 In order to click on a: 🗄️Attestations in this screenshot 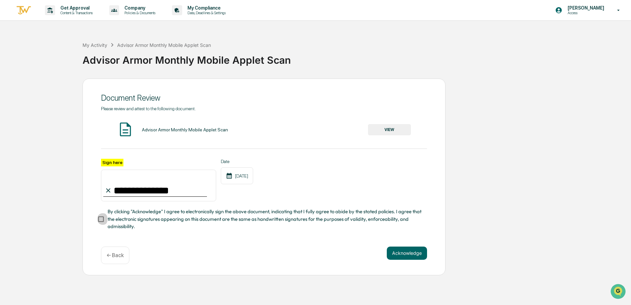, I will do `click(65, 86)`.